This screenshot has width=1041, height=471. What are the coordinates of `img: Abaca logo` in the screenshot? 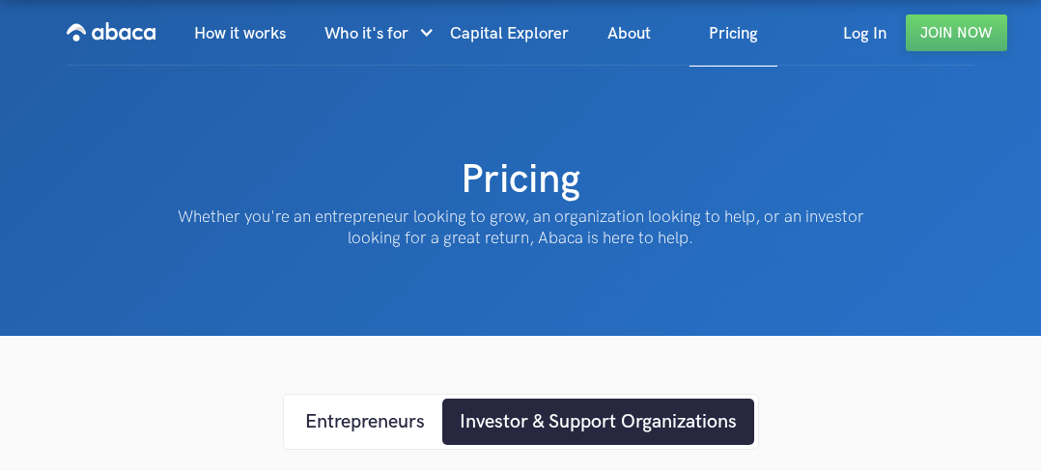 It's located at (111, 32).